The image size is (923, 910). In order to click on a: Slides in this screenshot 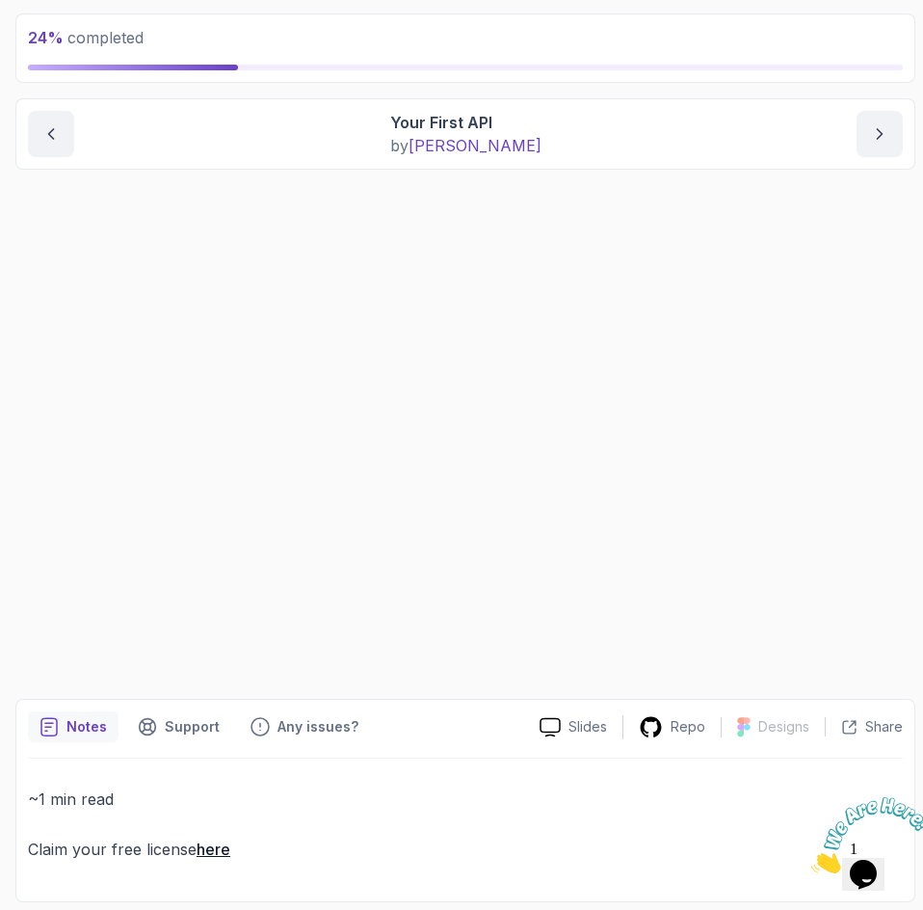, I will do `click(574, 727)`.